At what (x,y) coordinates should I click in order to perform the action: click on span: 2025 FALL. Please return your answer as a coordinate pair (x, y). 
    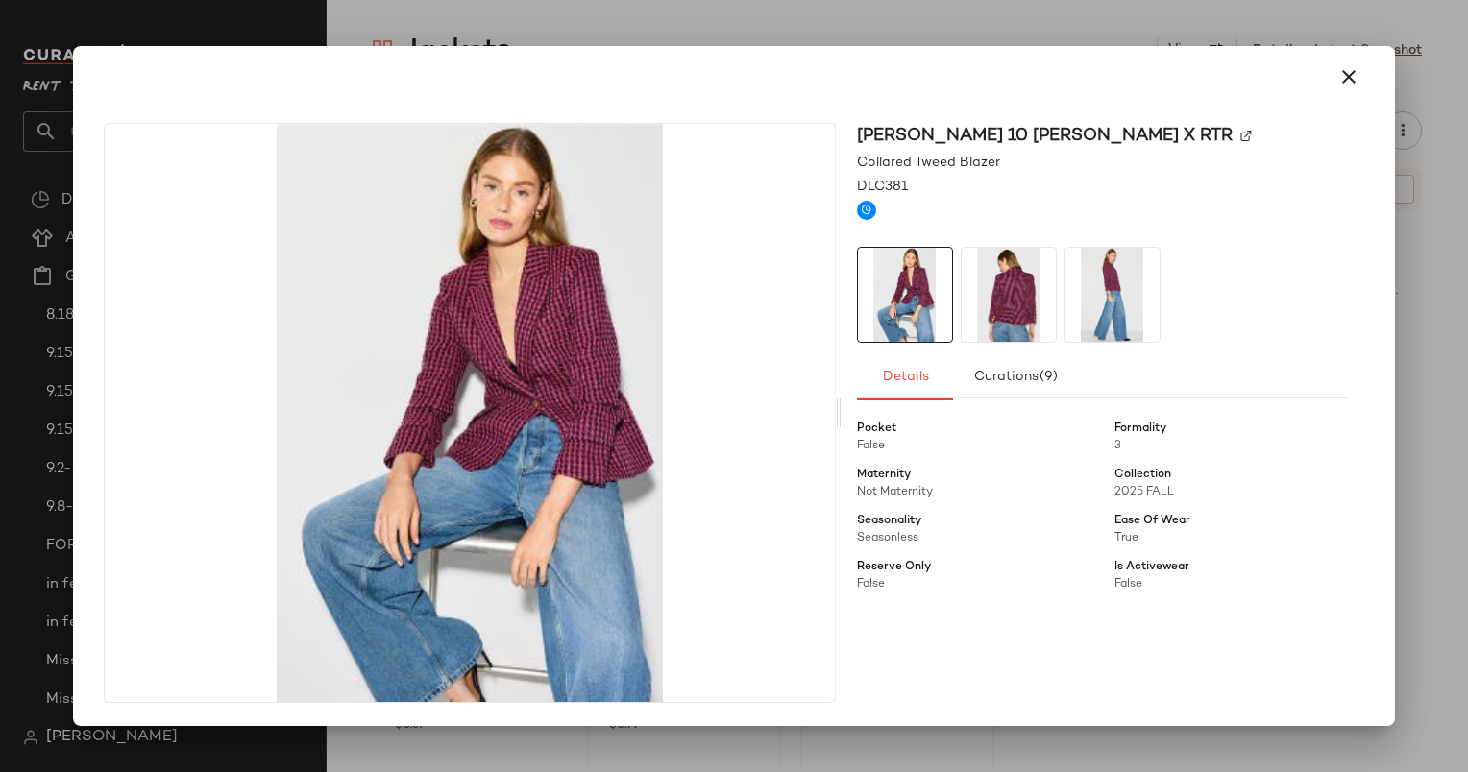
    Looking at the image, I should click on (1144, 492).